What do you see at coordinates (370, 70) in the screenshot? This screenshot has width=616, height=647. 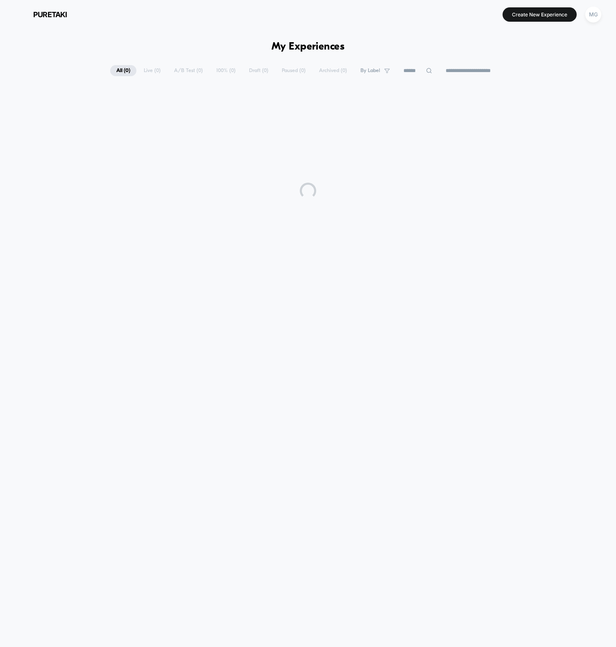 I see `span: By Label` at bounding box center [370, 70].